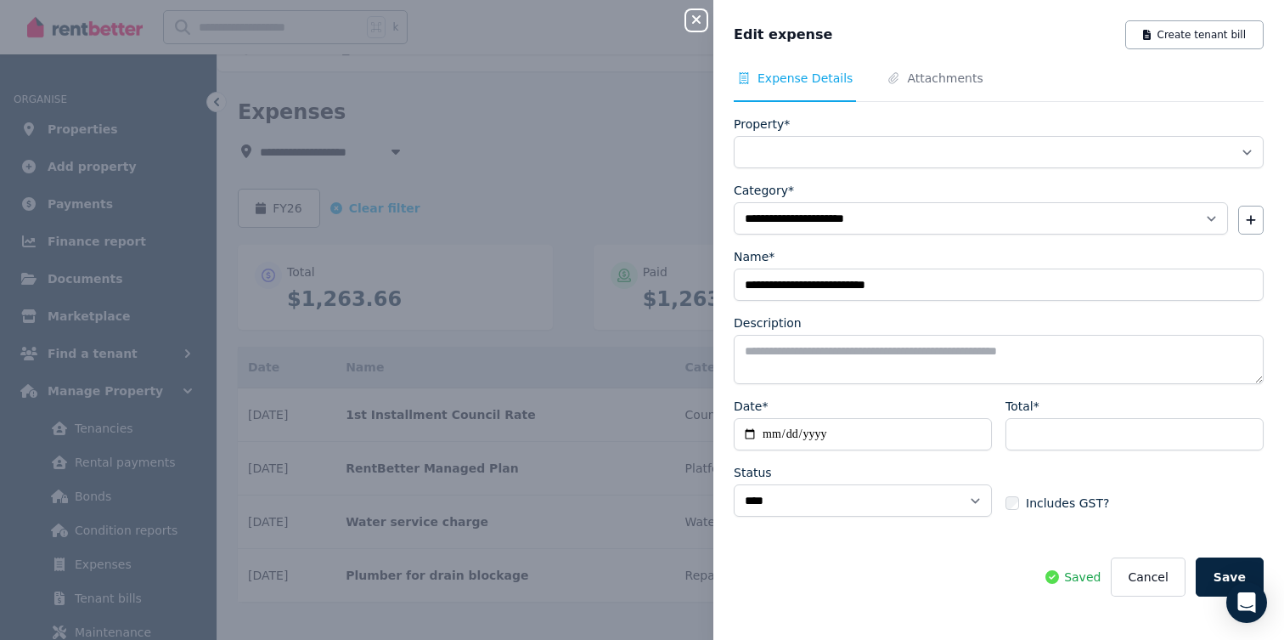 The height and width of the screenshot is (640, 1284). Describe the element at coordinates (753, 472) in the screenshot. I see `label: Status` at that location.